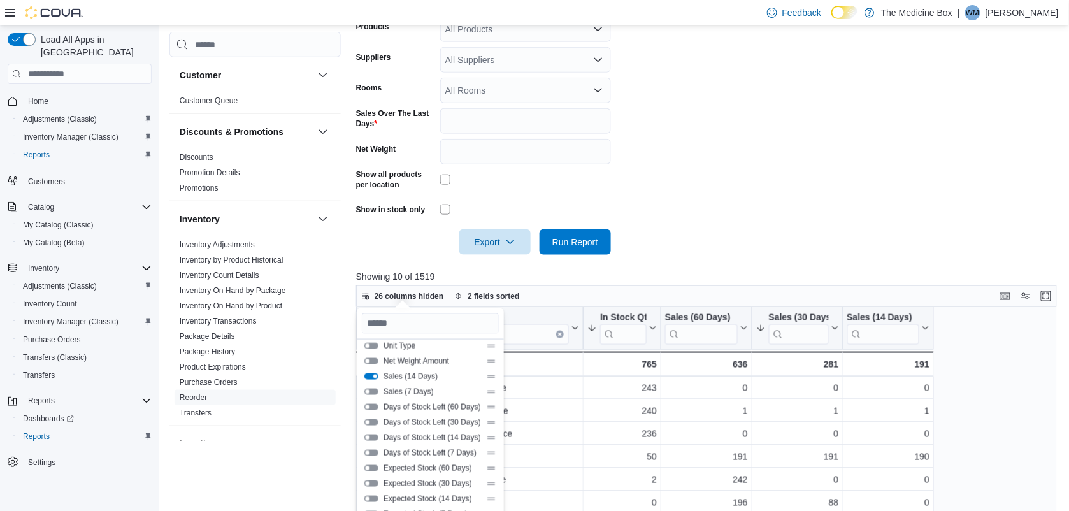 This screenshot has width=1069, height=511. What do you see at coordinates (831, 19) in the screenshot?
I see `span: Dark Mode` at bounding box center [831, 19].